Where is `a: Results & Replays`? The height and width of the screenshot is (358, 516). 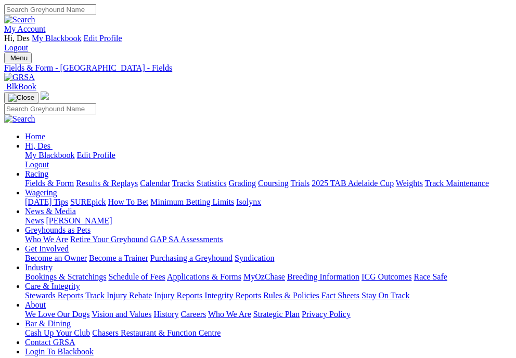 a: Results & Replays is located at coordinates (107, 183).